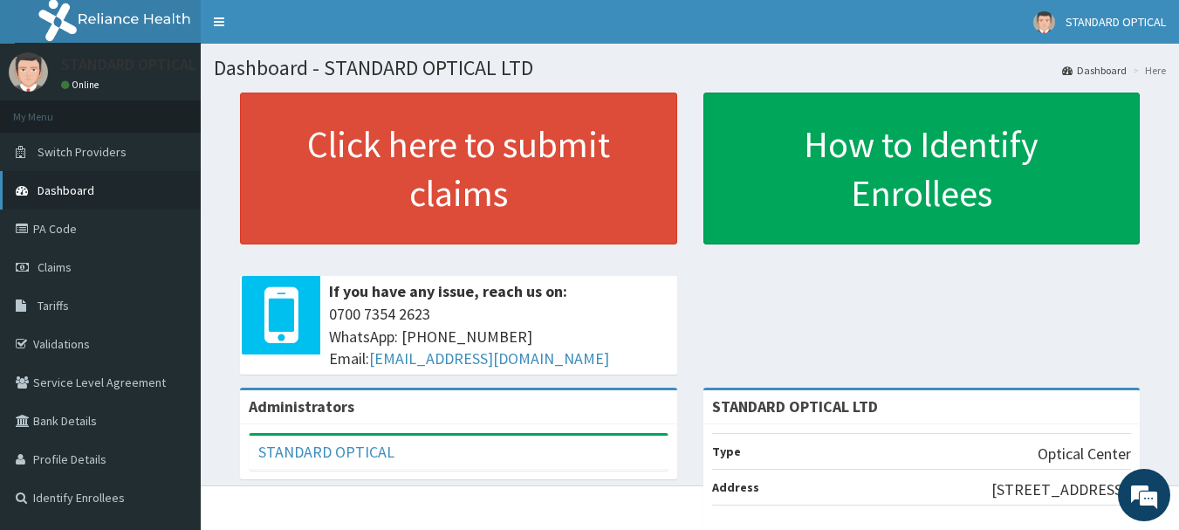  Describe the element at coordinates (128, 65) in the screenshot. I see `p: STANDARD OPTICAL` at that location.